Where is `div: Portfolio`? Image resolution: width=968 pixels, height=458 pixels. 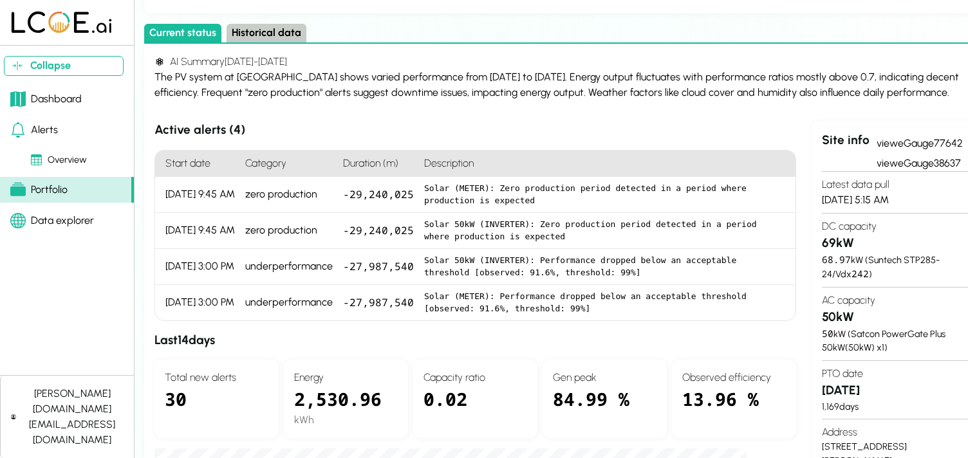 div: Portfolio is located at coordinates (39, 190).